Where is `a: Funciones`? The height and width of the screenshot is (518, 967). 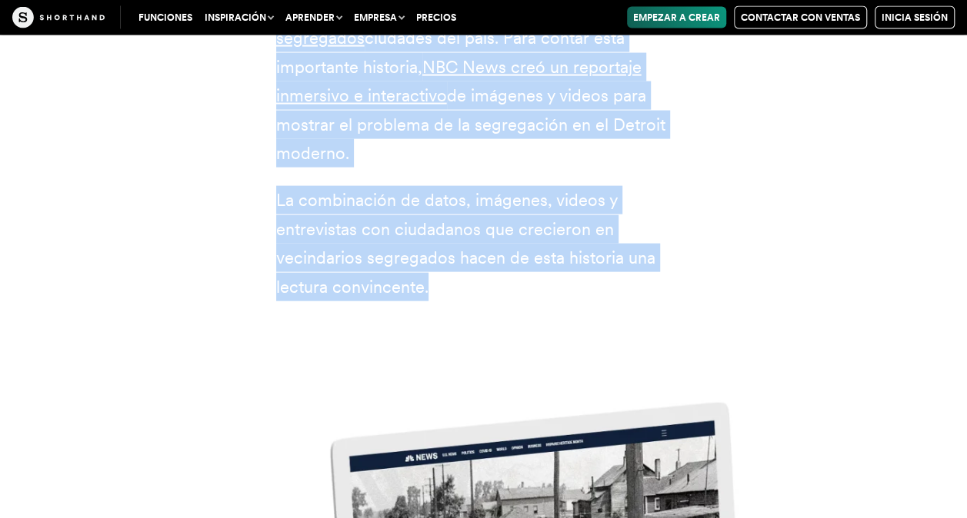
a: Funciones is located at coordinates (165, 18).